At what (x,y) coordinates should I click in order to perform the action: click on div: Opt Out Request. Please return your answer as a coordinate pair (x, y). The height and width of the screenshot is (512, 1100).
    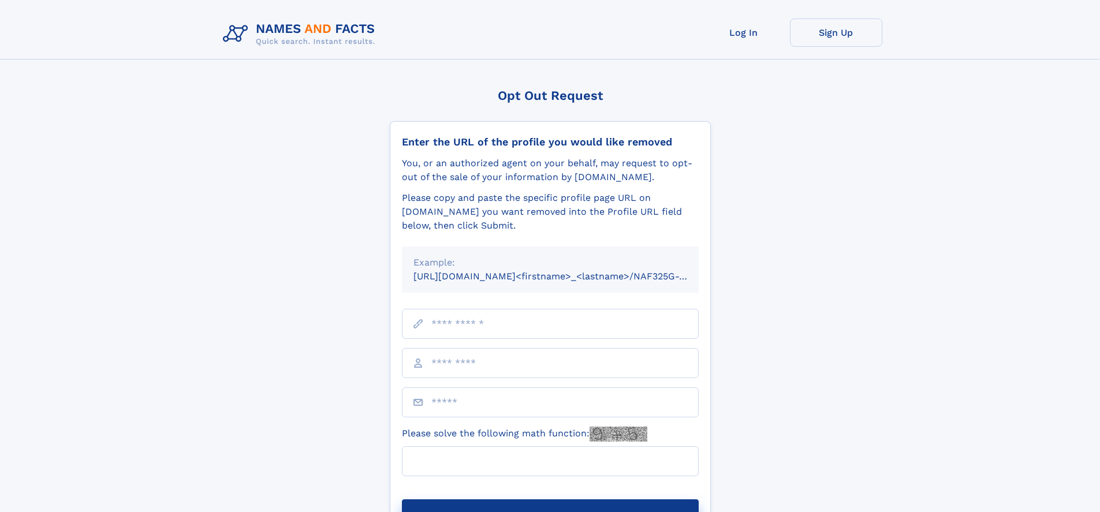
    Looking at the image, I should click on (550, 95).